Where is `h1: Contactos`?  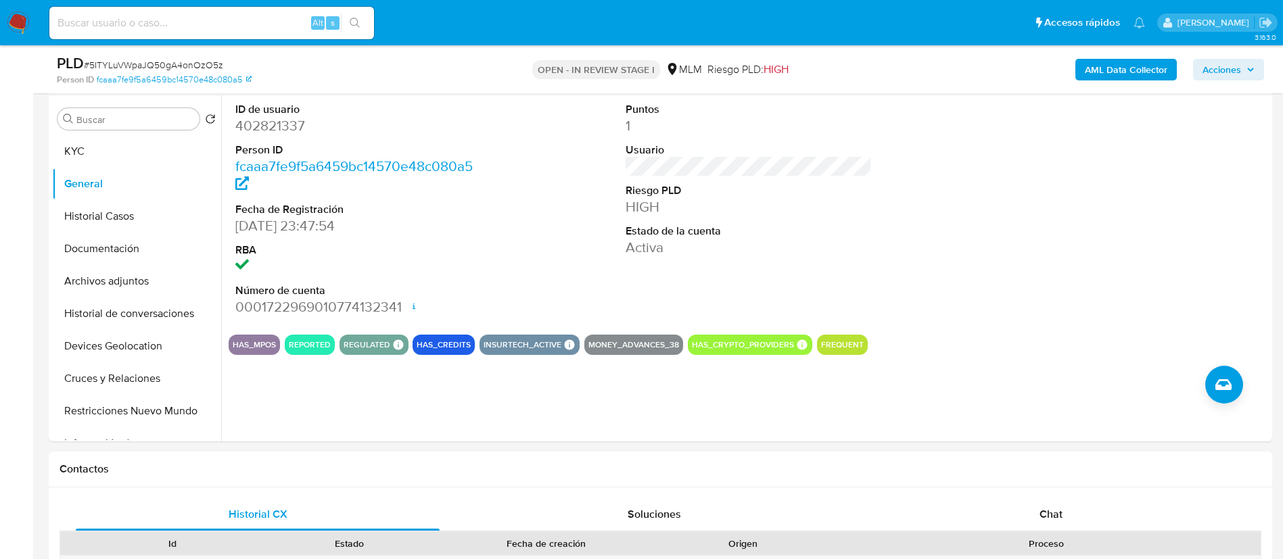
h1: Contactos is located at coordinates (660, 469).